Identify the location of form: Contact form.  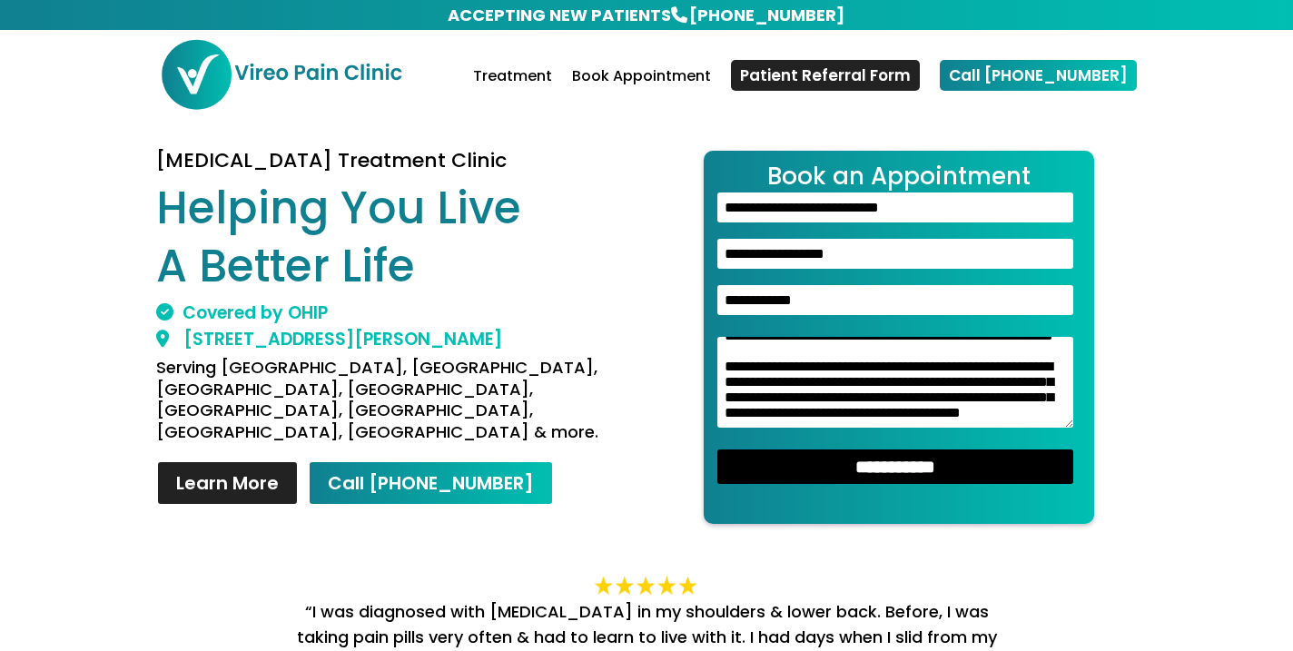
(899, 337).